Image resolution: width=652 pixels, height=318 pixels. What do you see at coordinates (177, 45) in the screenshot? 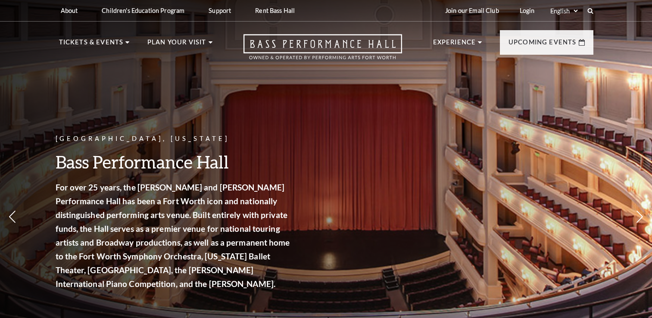
I see `p: Plan Your Visit` at bounding box center [177, 45].